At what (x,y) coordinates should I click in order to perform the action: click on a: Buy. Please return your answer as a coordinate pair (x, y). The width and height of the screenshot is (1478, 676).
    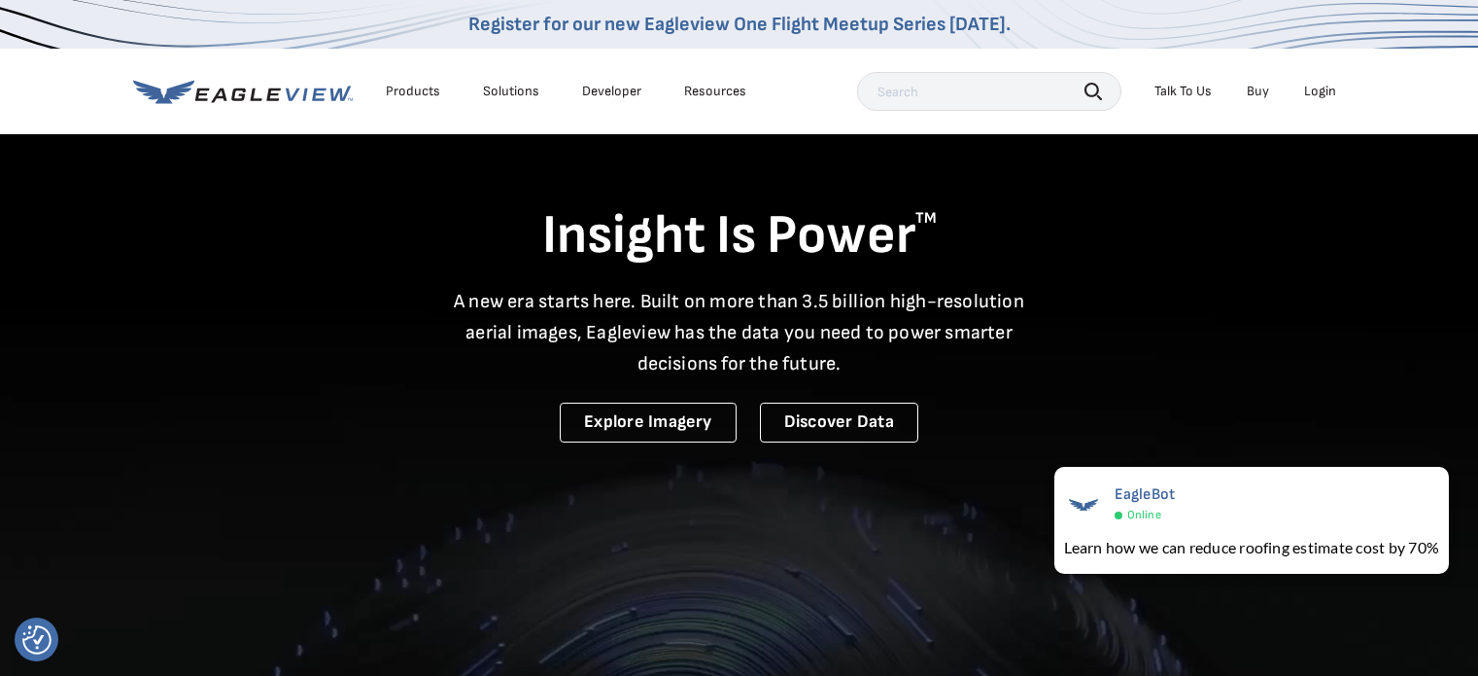
    Looking at the image, I should click on (1258, 91).